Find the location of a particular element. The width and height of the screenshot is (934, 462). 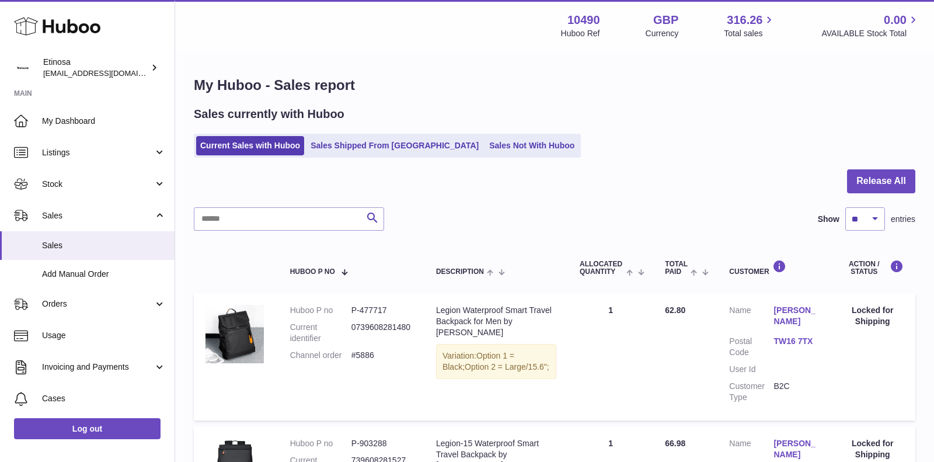

a: 316.26 Total sales is located at coordinates (749, 26).